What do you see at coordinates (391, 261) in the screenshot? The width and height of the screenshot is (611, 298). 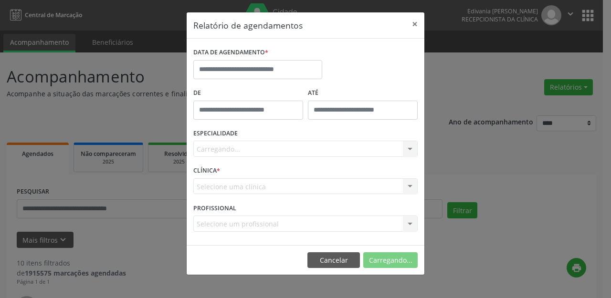 I see `button: Carregando...` at bounding box center [391, 261].